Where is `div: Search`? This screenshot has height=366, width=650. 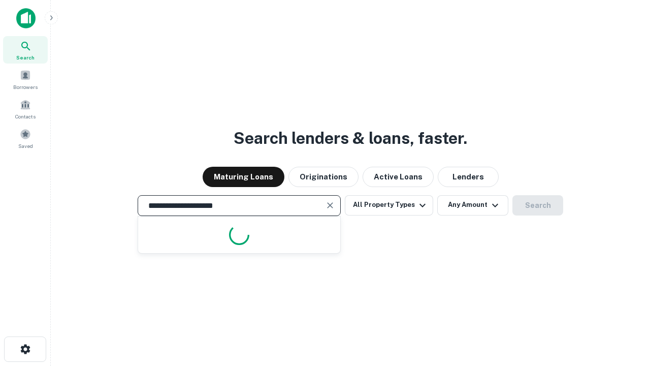
div: Search is located at coordinates (25, 50).